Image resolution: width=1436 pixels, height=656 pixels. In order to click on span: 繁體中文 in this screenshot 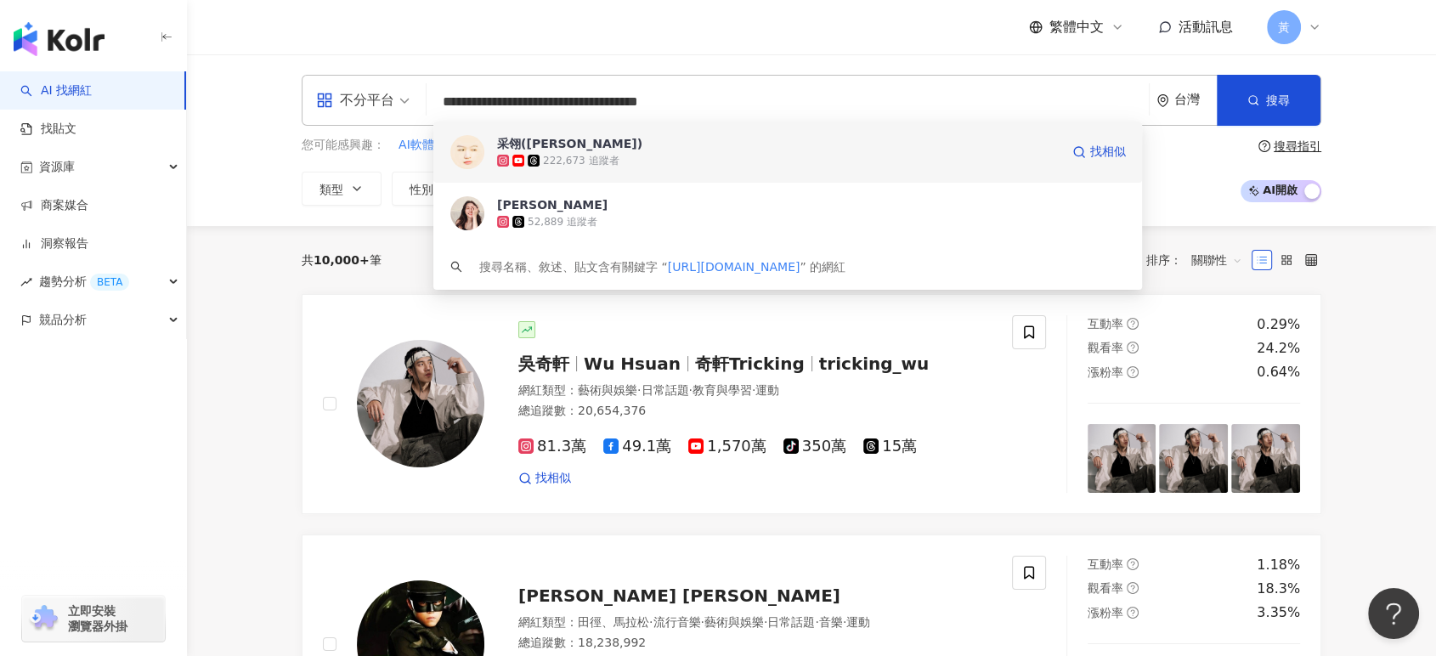, I will do `click(1077, 27)`.